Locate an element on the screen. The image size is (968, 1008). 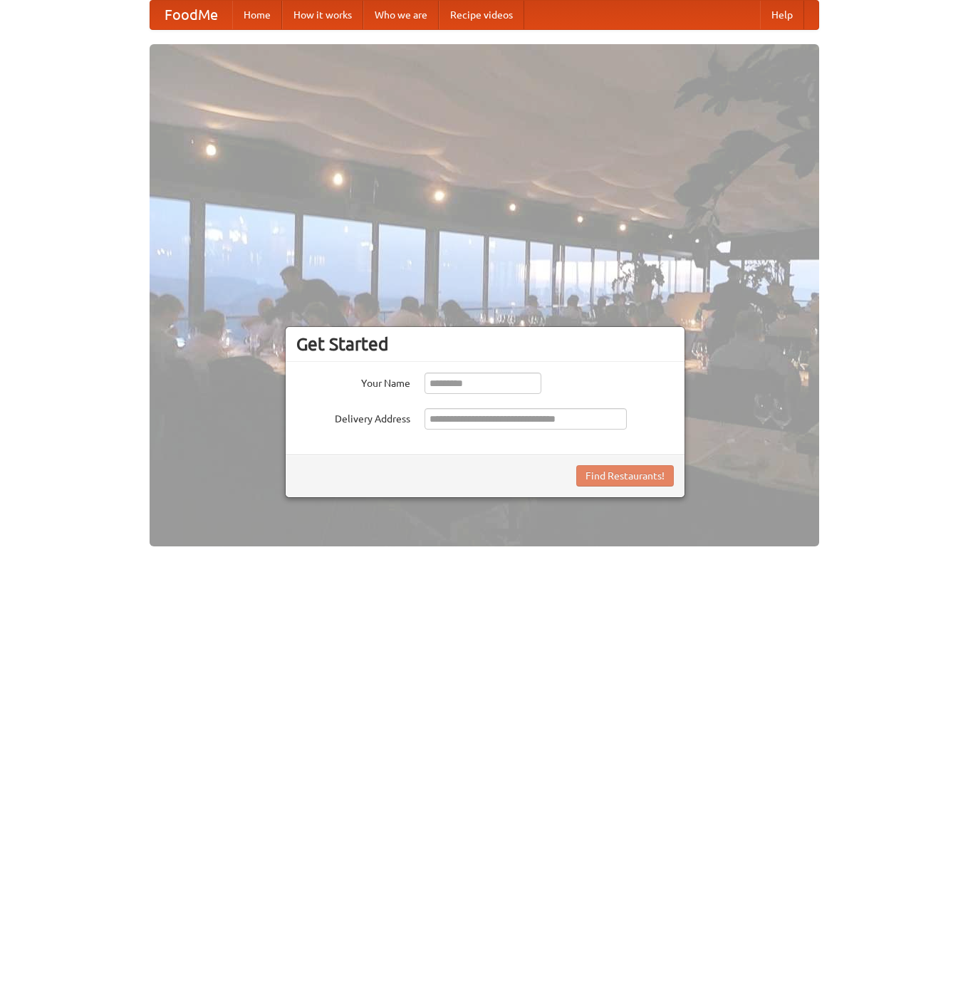
label: Your Name is located at coordinates (353, 381).